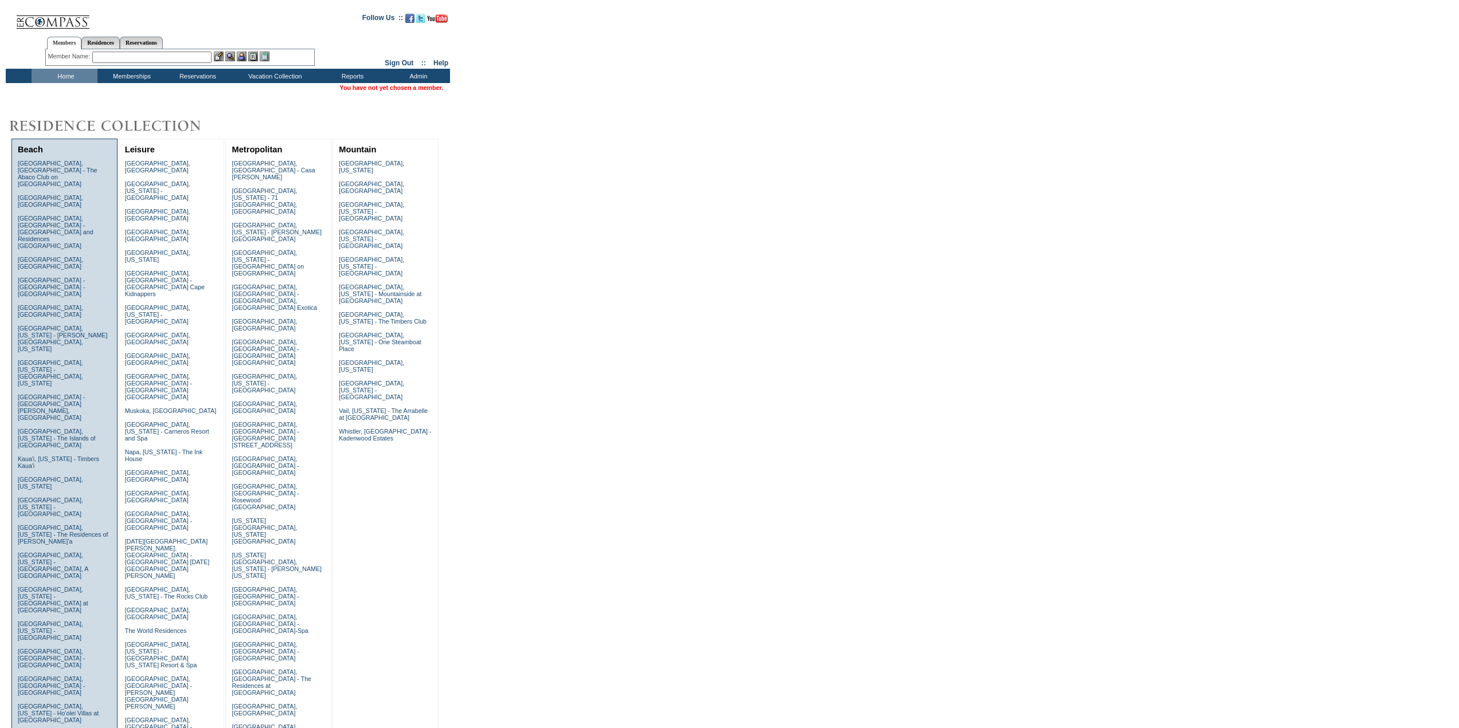 Image resolution: width=1459 pixels, height=728 pixels. What do you see at coordinates (241, 56) in the screenshot?
I see `img: Impersonate` at bounding box center [241, 56].